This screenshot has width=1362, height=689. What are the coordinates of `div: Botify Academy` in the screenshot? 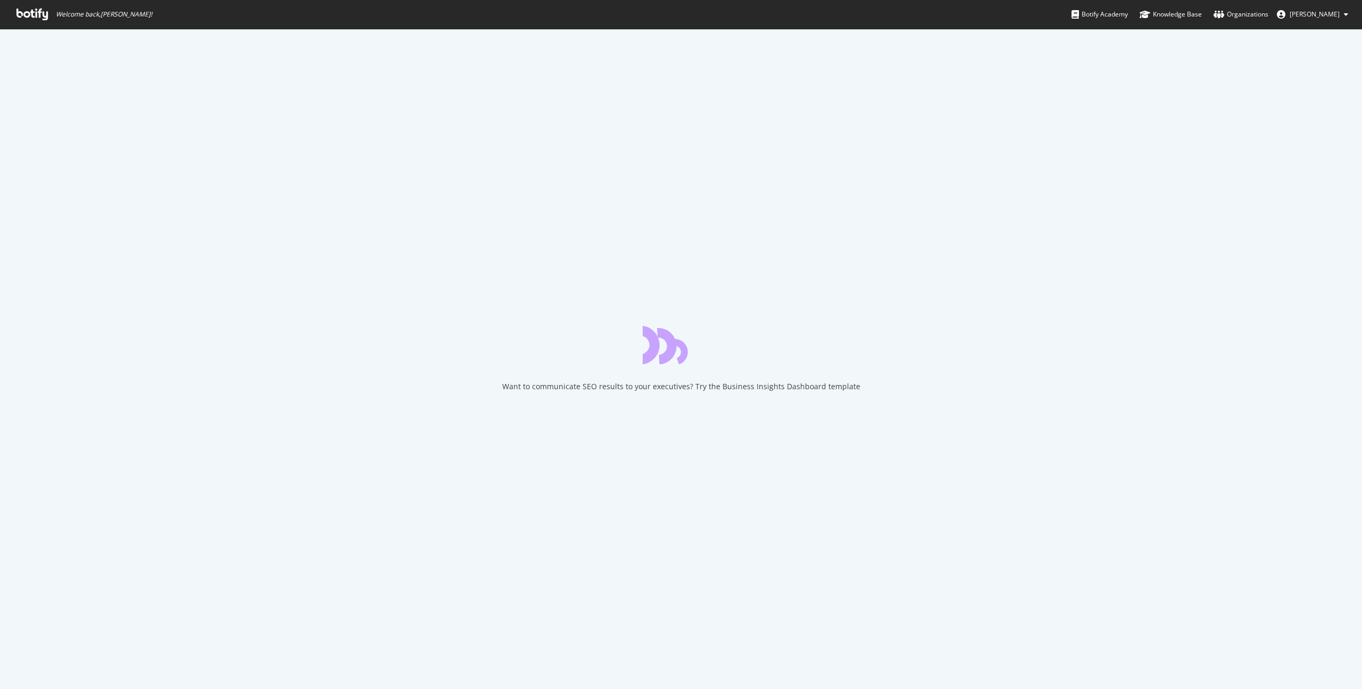 It's located at (1100, 14).